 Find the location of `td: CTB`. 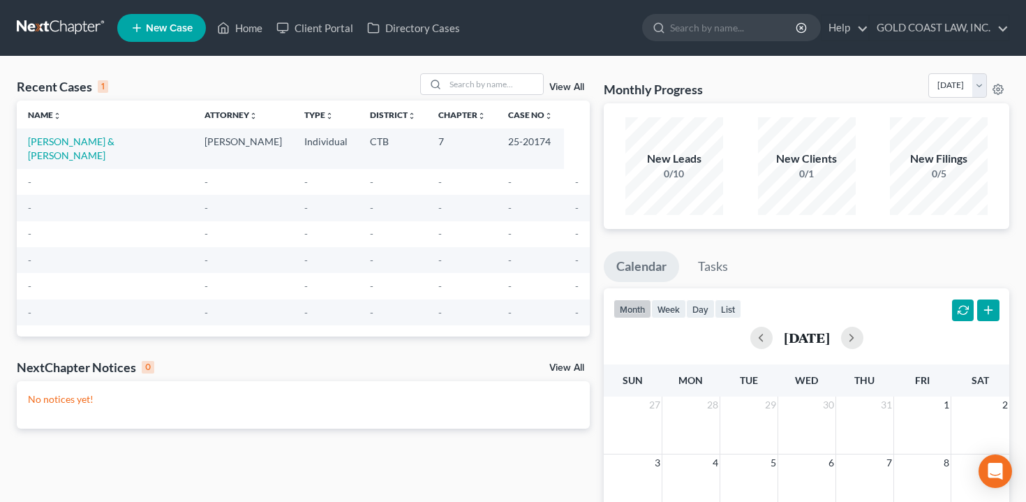

td: CTB is located at coordinates (393, 148).